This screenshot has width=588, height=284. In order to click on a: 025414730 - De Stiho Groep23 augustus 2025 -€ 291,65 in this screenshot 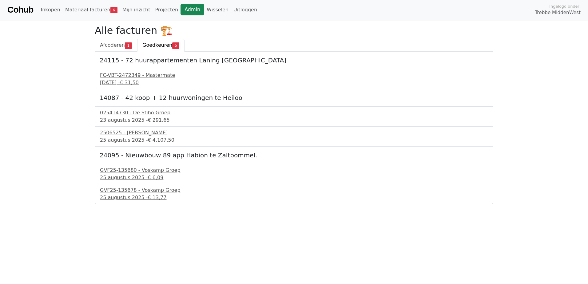, I will do `click(294, 117)`.